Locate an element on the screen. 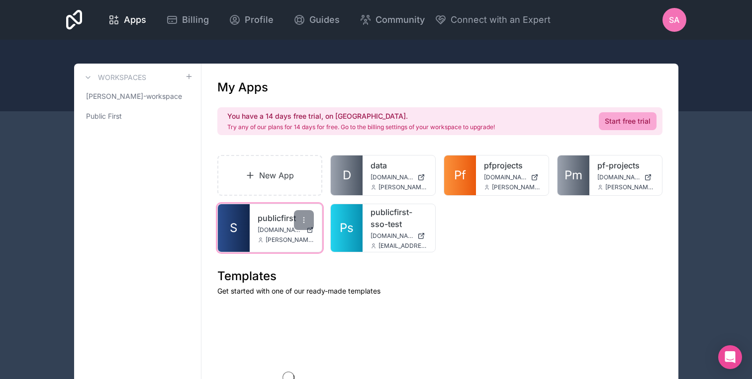  a: Ps is located at coordinates (347, 228).